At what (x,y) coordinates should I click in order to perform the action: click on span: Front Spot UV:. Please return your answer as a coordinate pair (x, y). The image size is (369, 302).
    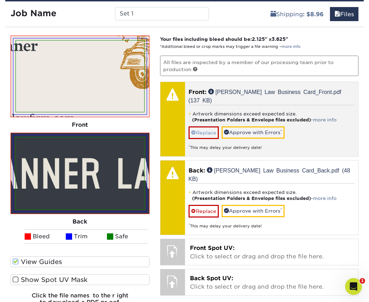
    Looking at the image, I should click on (212, 248).